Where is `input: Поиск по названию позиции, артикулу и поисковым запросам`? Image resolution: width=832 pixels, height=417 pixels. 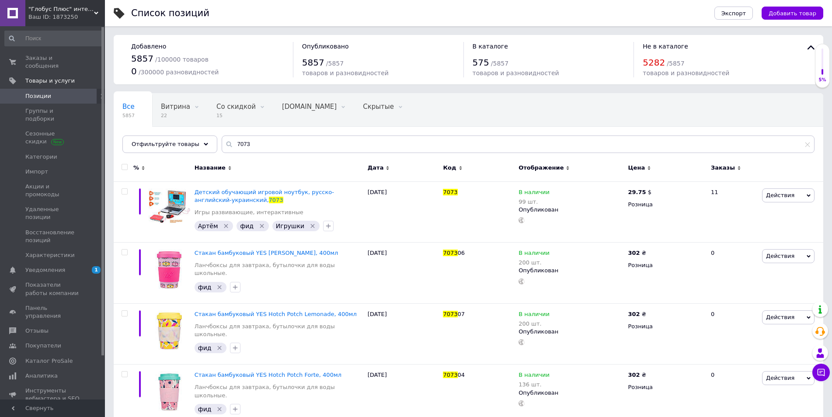
input: Поиск по названию позиции, артикулу и поисковым запросам is located at coordinates (518, 144).